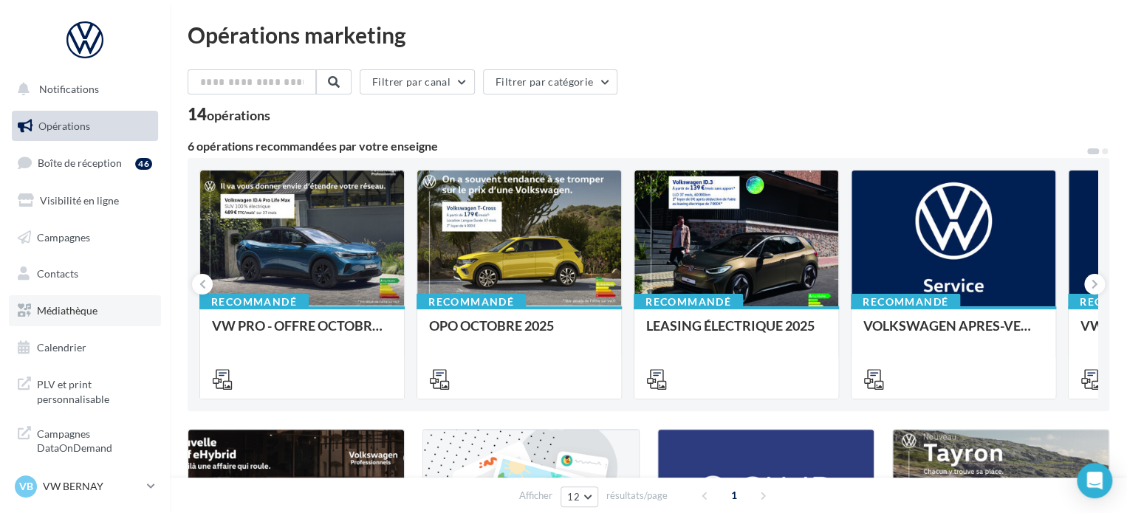 The height and width of the screenshot is (513, 1127). Describe the element at coordinates (1095, 481) in the screenshot. I see `div: Open Intercom Messenger` at that location.